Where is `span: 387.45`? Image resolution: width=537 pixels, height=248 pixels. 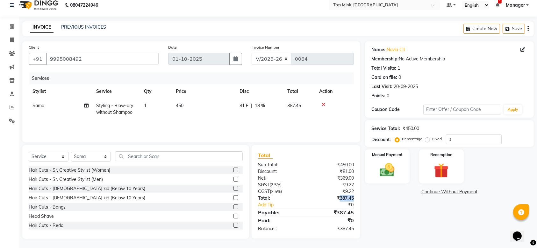 span: 387.45 is located at coordinates (294, 106).